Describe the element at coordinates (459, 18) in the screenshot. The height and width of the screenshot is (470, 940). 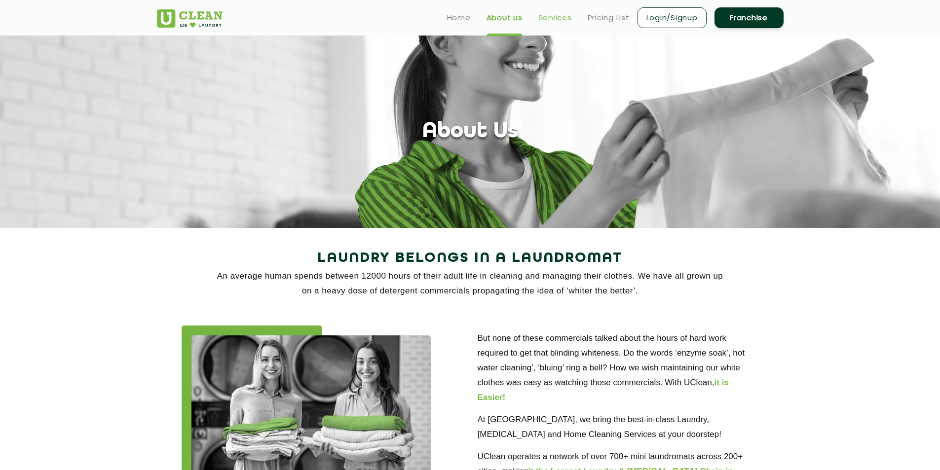
I see `a: Home` at that location.